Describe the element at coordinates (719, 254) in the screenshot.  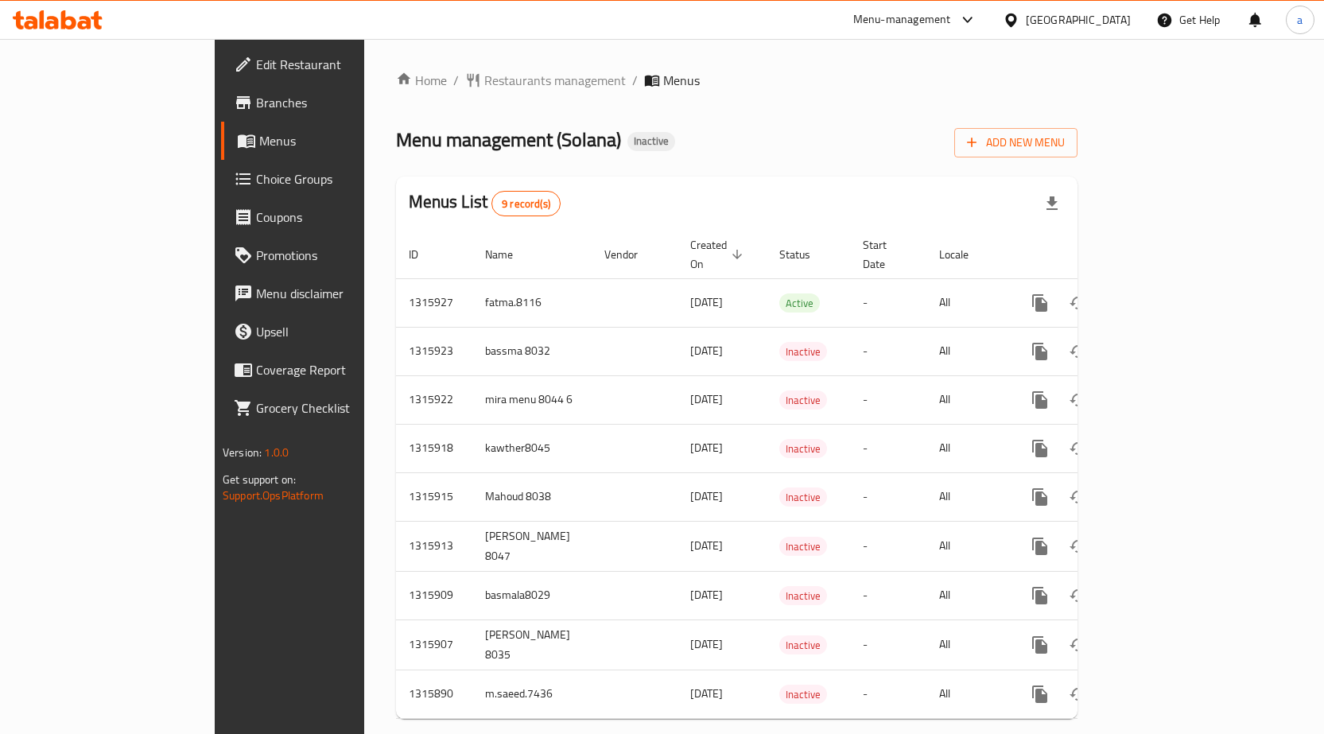
I see `span: Created On` at that location.